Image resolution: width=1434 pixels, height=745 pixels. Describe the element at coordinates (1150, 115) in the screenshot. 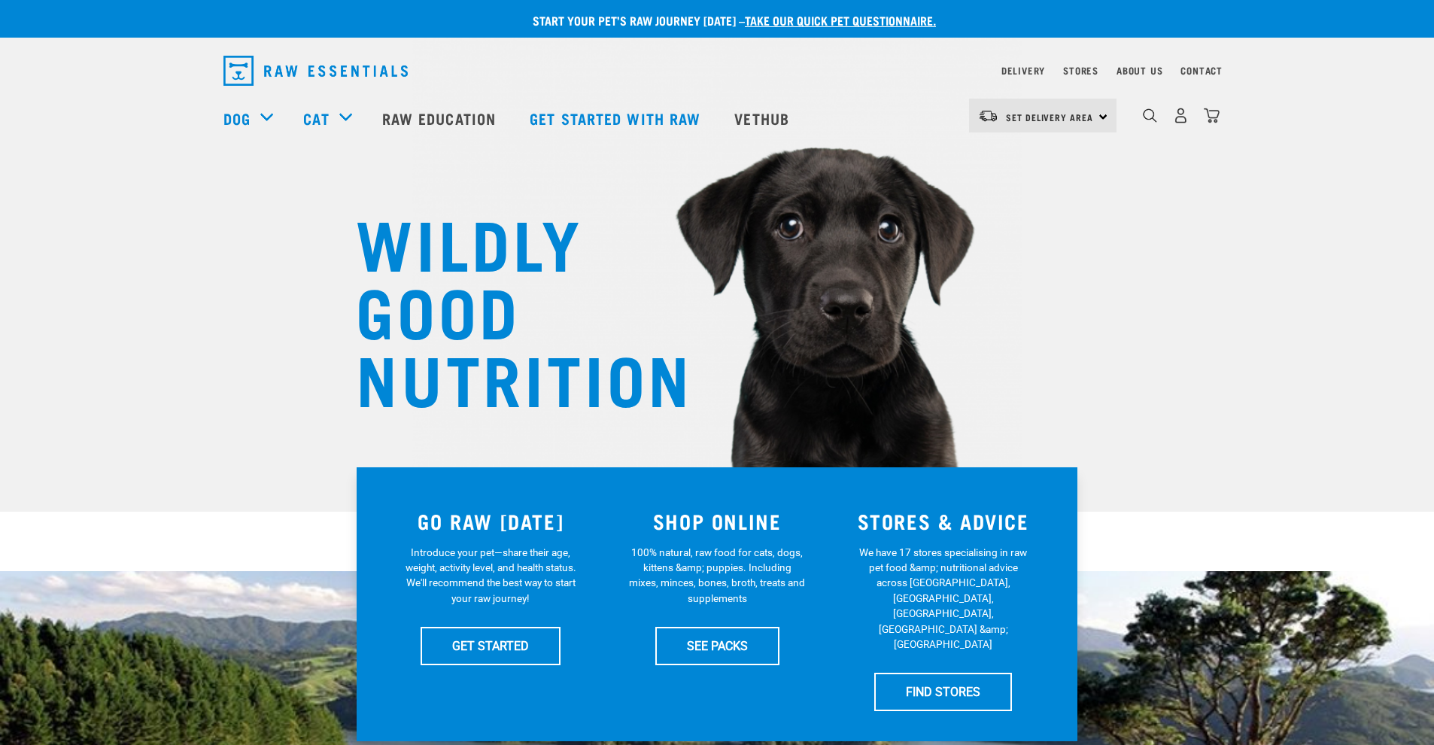

I see `img: home-icon-1@2x.png` at that location.